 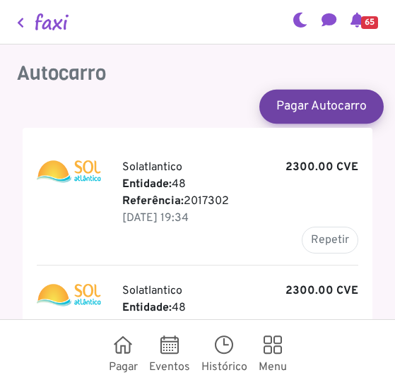 What do you see at coordinates (240, 218) in the screenshot?
I see `p: 30 Sep 2025, 20:34` at bounding box center [240, 218].